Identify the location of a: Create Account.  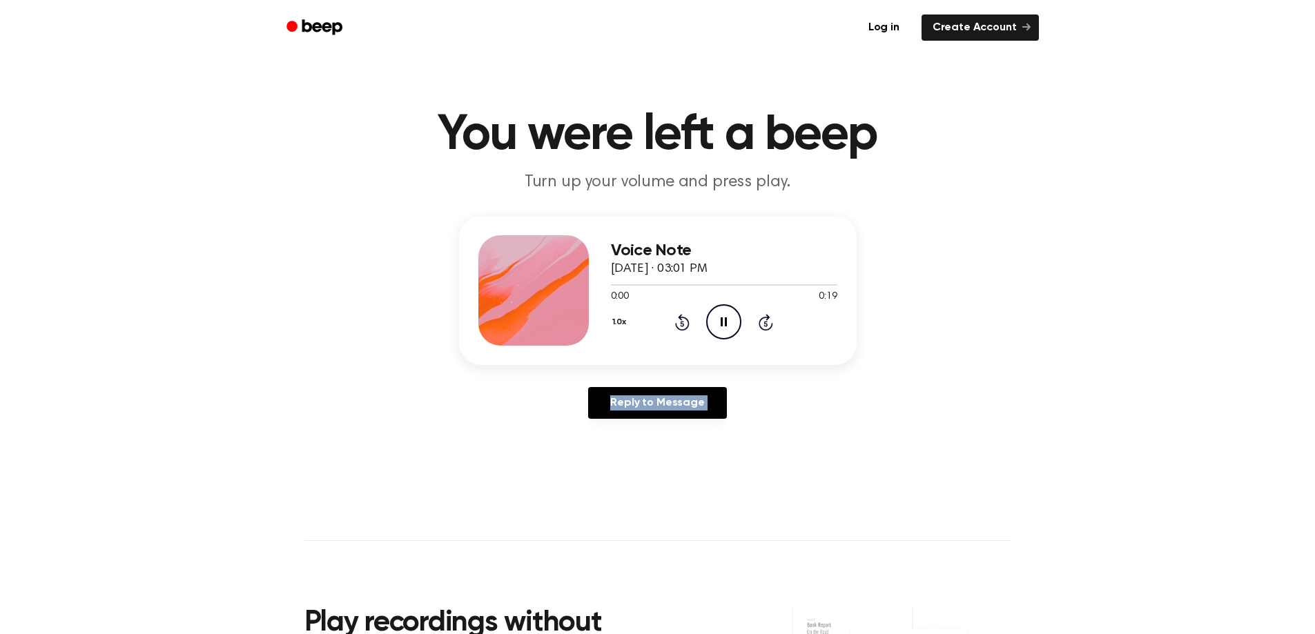
(980, 28).